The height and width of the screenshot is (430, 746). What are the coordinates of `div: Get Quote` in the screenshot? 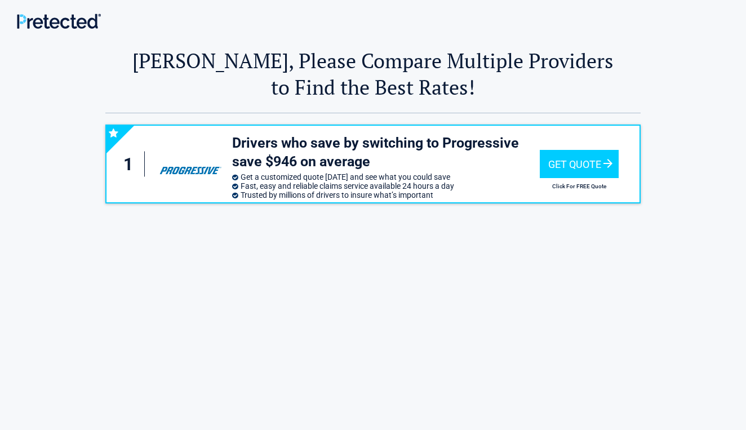 It's located at (579, 164).